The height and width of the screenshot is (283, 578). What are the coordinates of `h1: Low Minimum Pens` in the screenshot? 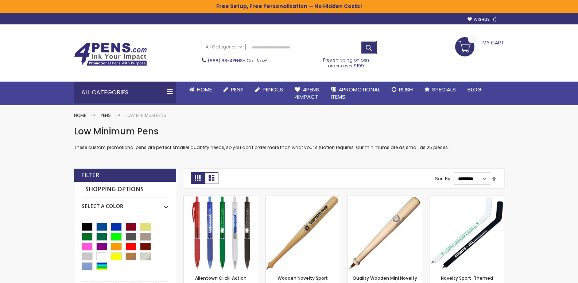 It's located at (289, 132).